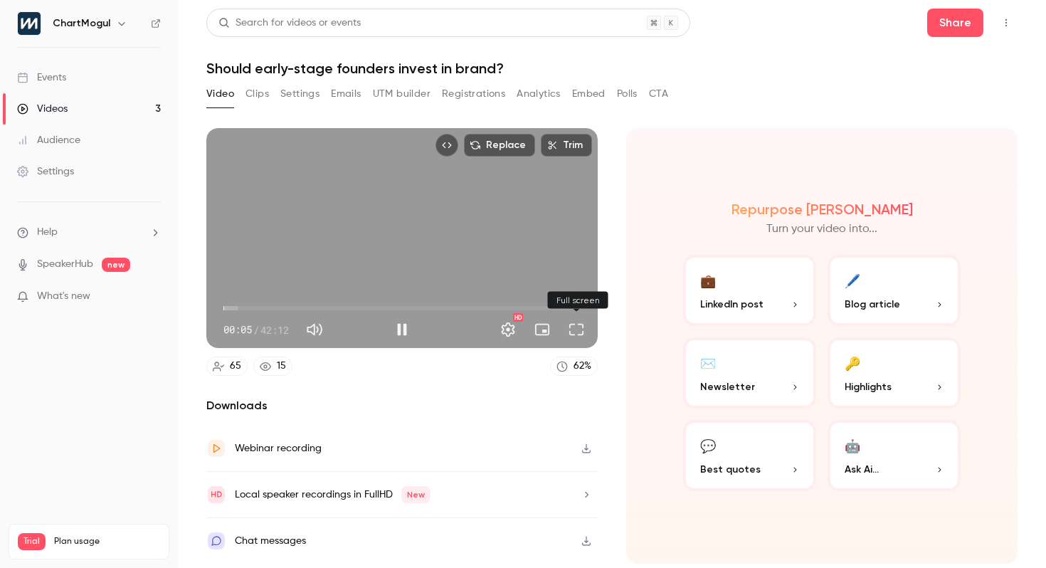  What do you see at coordinates (65, 264) in the screenshot?
I see `a: SpeakerHub` at bounding box center [65, 264].